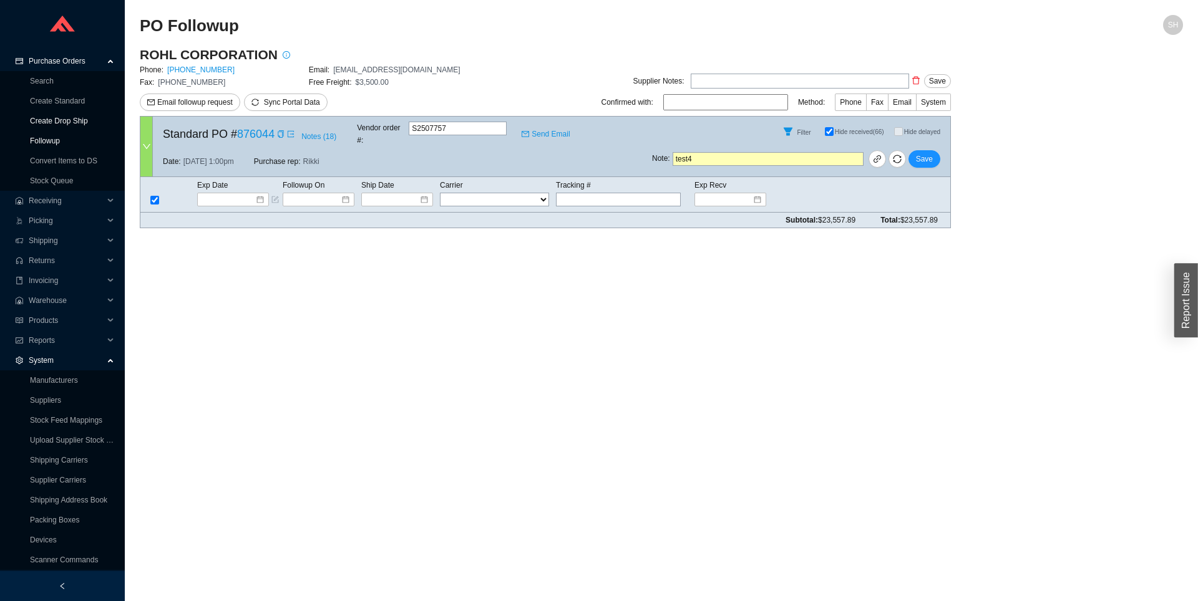  What do you see at coordinates (54, 520) in the screenshot?
I see `a: Packing Boxes` at bounding box center [54, 520].